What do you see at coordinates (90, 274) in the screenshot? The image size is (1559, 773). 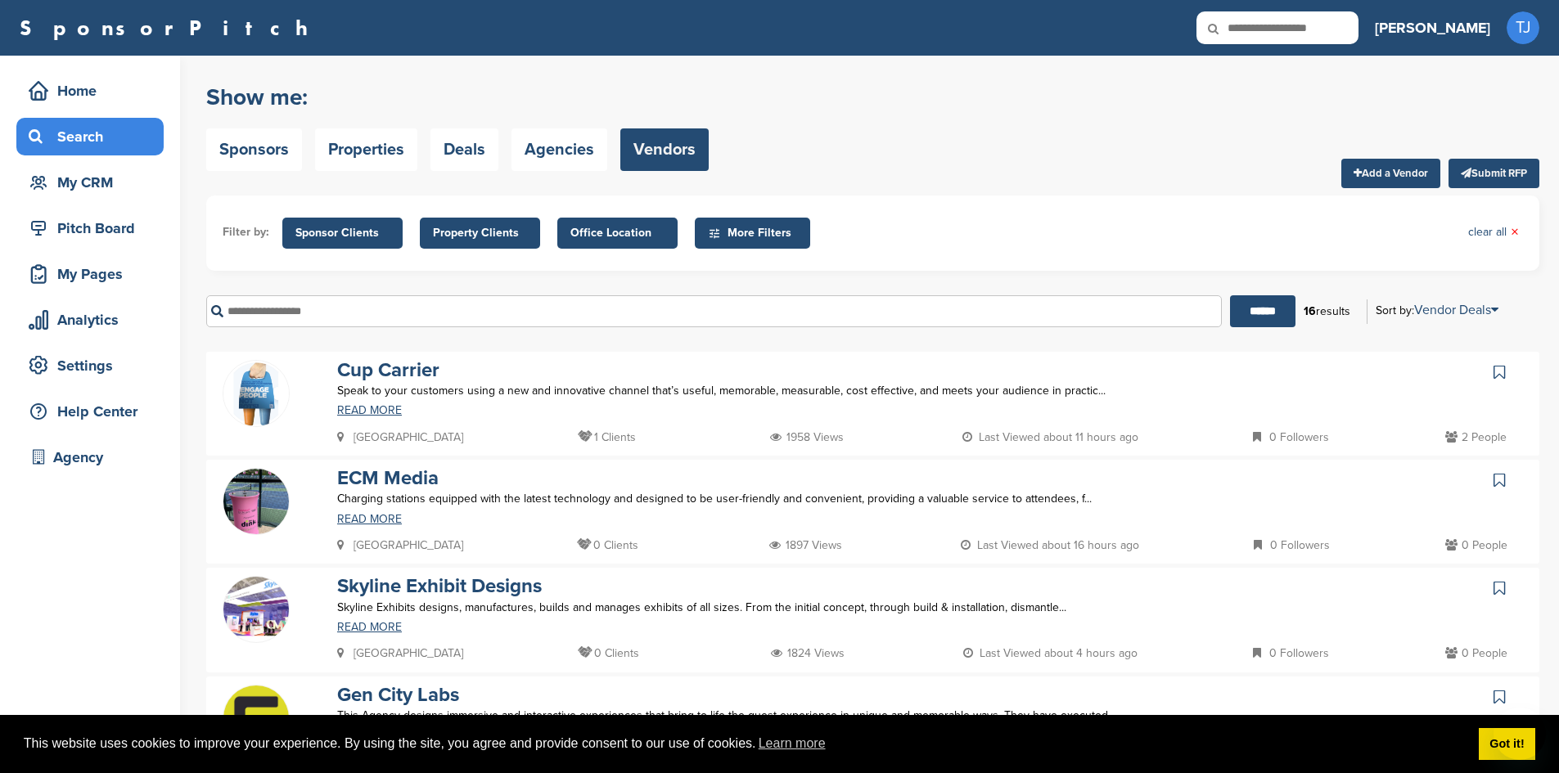 I see `a: My Pages` at bounding box center [90, 274].